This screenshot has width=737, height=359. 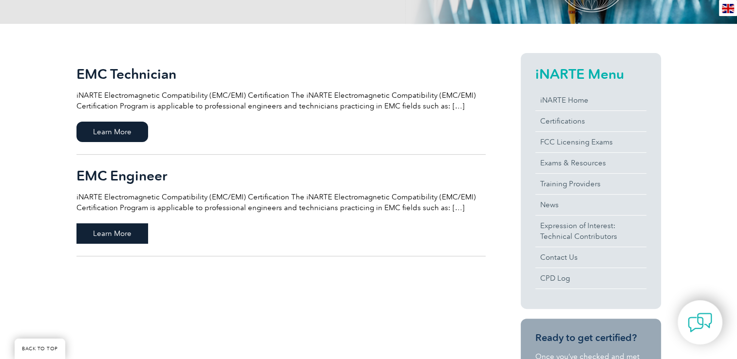 I want to click on a: FCC Licensing Exams, so click(x=591, y=142).